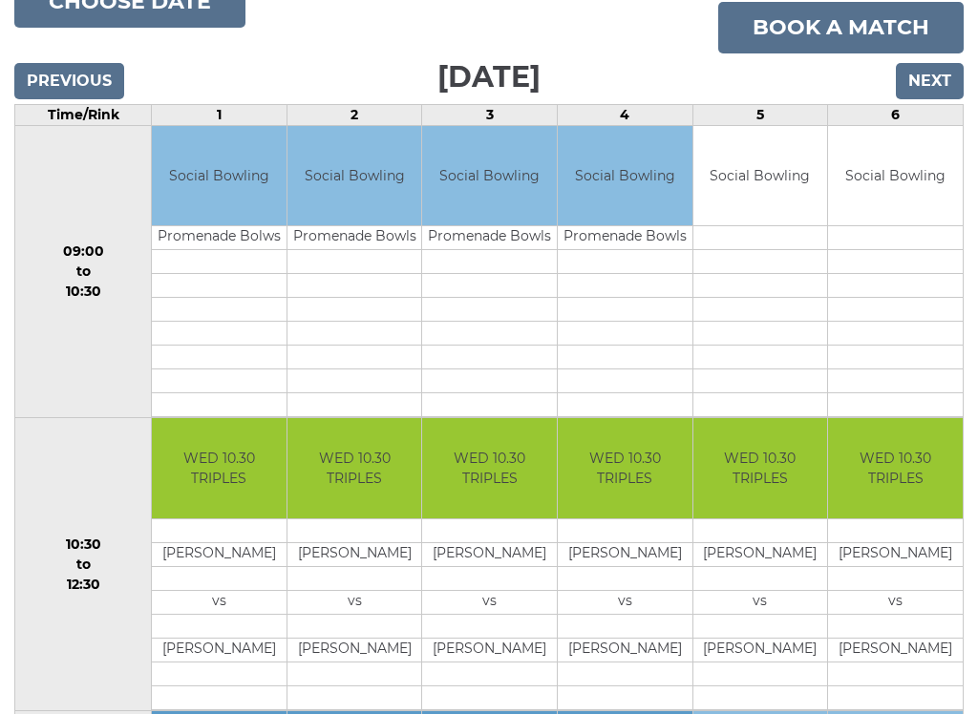 This screenshot has height=714, width=978. What do you see at coordinates (83, 272) in the screenshot?
I see `td: 09:00 to 10:30` at bounding box center [83, 272].